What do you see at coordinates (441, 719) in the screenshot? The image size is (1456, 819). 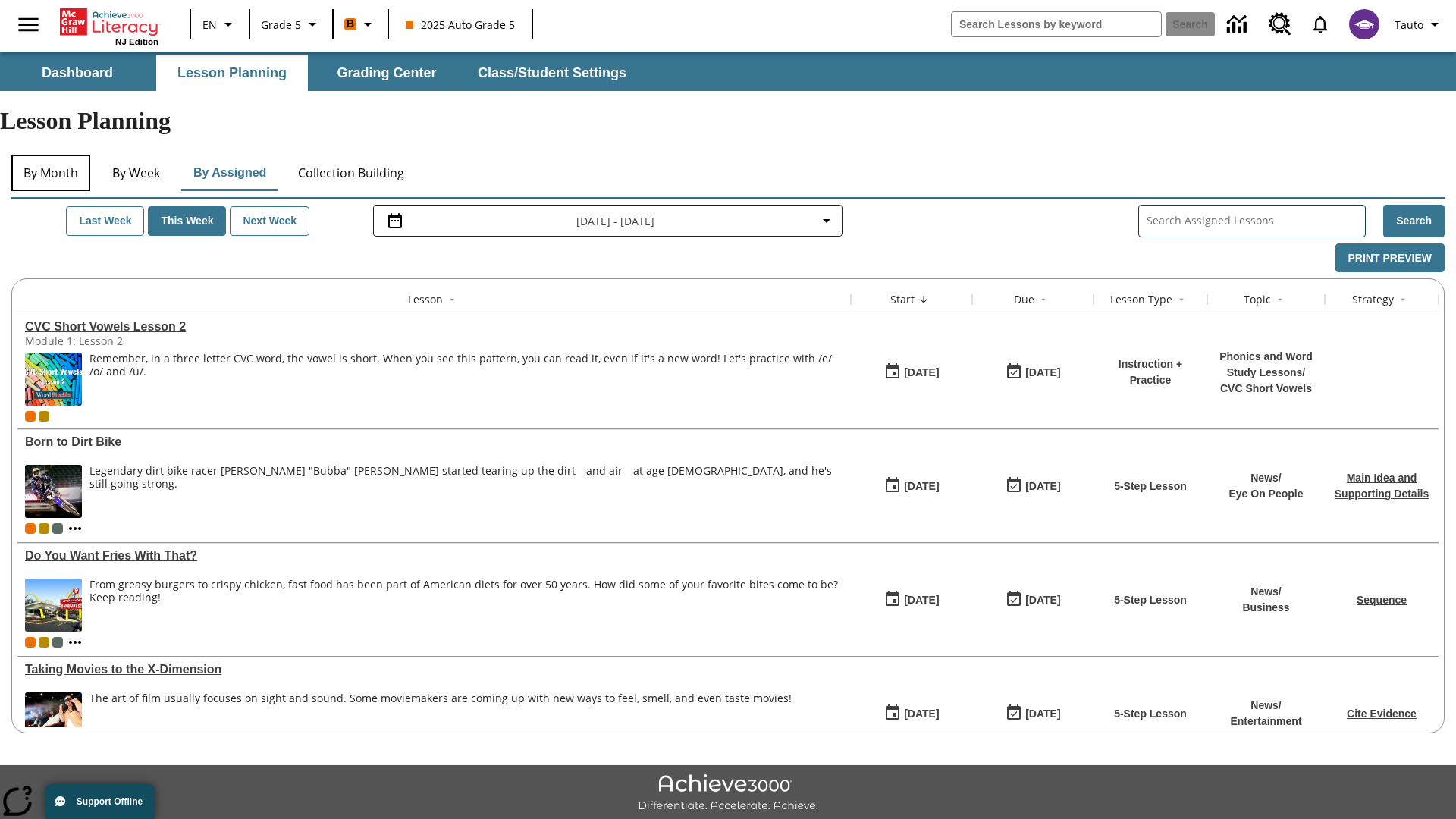 I see `div: The art of film usually focuses on sight and sound. Some moviemakers are coming up with new ways ...` at bounding box center [441, 719].